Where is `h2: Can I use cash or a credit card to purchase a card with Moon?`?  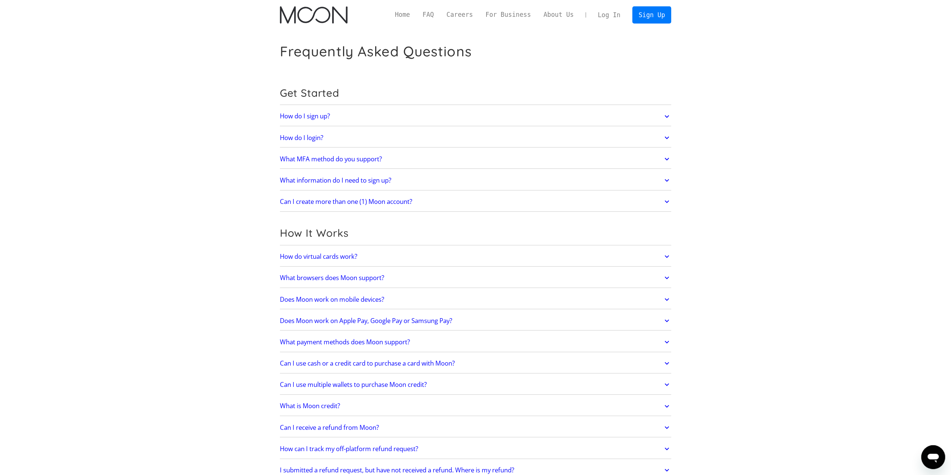
h2: Can I use cash or a credit card to purchase a card with Moon? is located at coordinates (367, 364).